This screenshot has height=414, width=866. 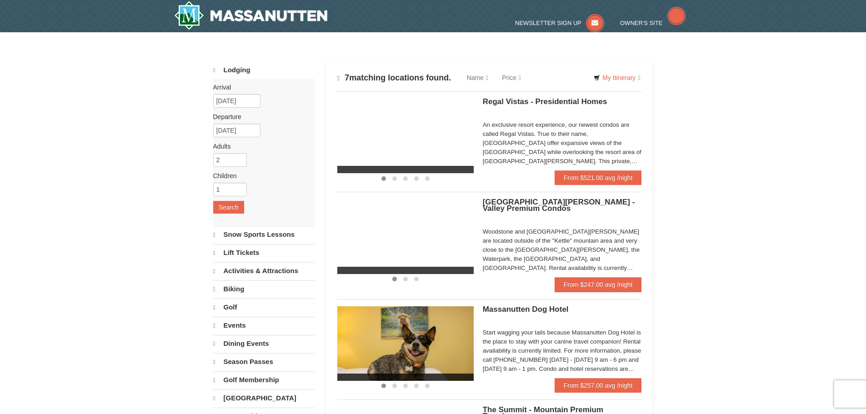 I want to click on a: Newsletter Sign Up, so click(x=560, y=23).